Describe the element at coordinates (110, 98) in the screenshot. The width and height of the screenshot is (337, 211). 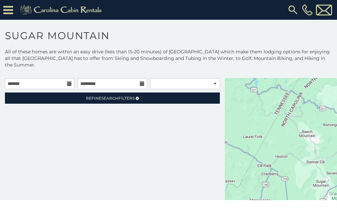
I see `span: Refine Filters` at that location.